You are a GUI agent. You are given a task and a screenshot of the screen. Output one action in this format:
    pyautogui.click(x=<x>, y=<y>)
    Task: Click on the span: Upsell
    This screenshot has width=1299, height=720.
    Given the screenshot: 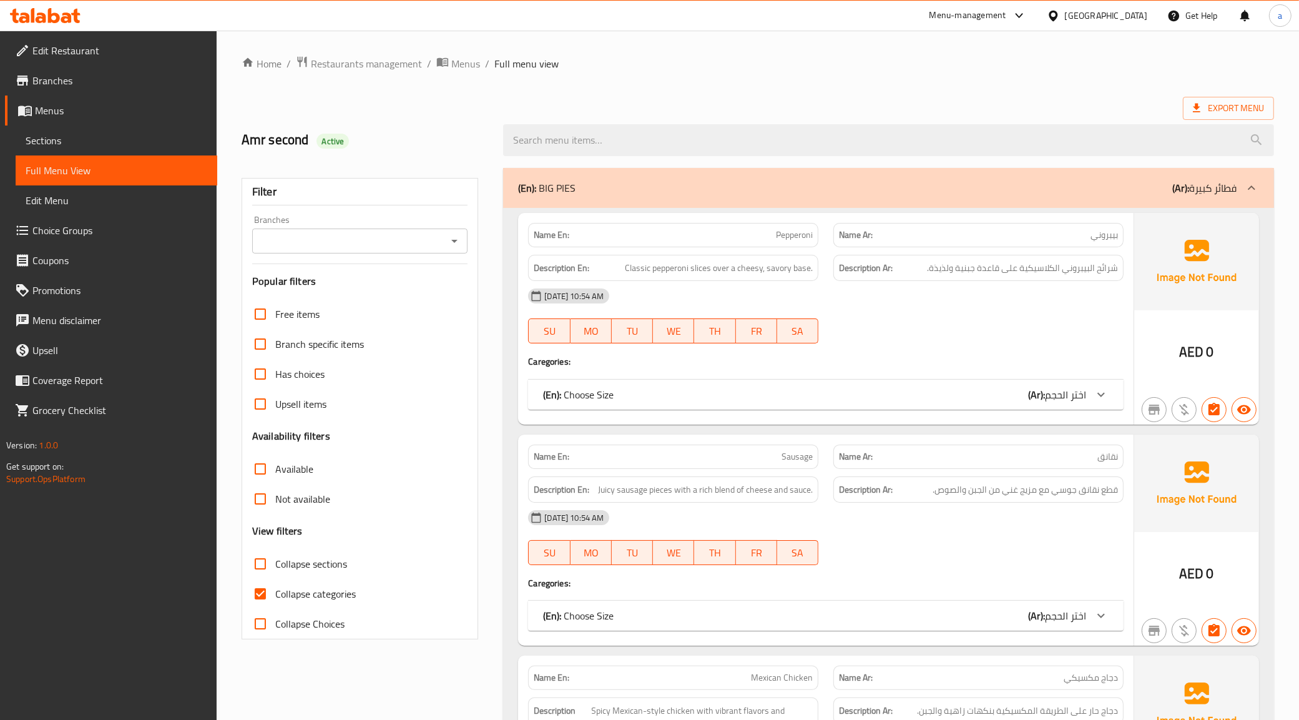 What is the action you would take?
    pyautogui.click(x=120, y=350)
    